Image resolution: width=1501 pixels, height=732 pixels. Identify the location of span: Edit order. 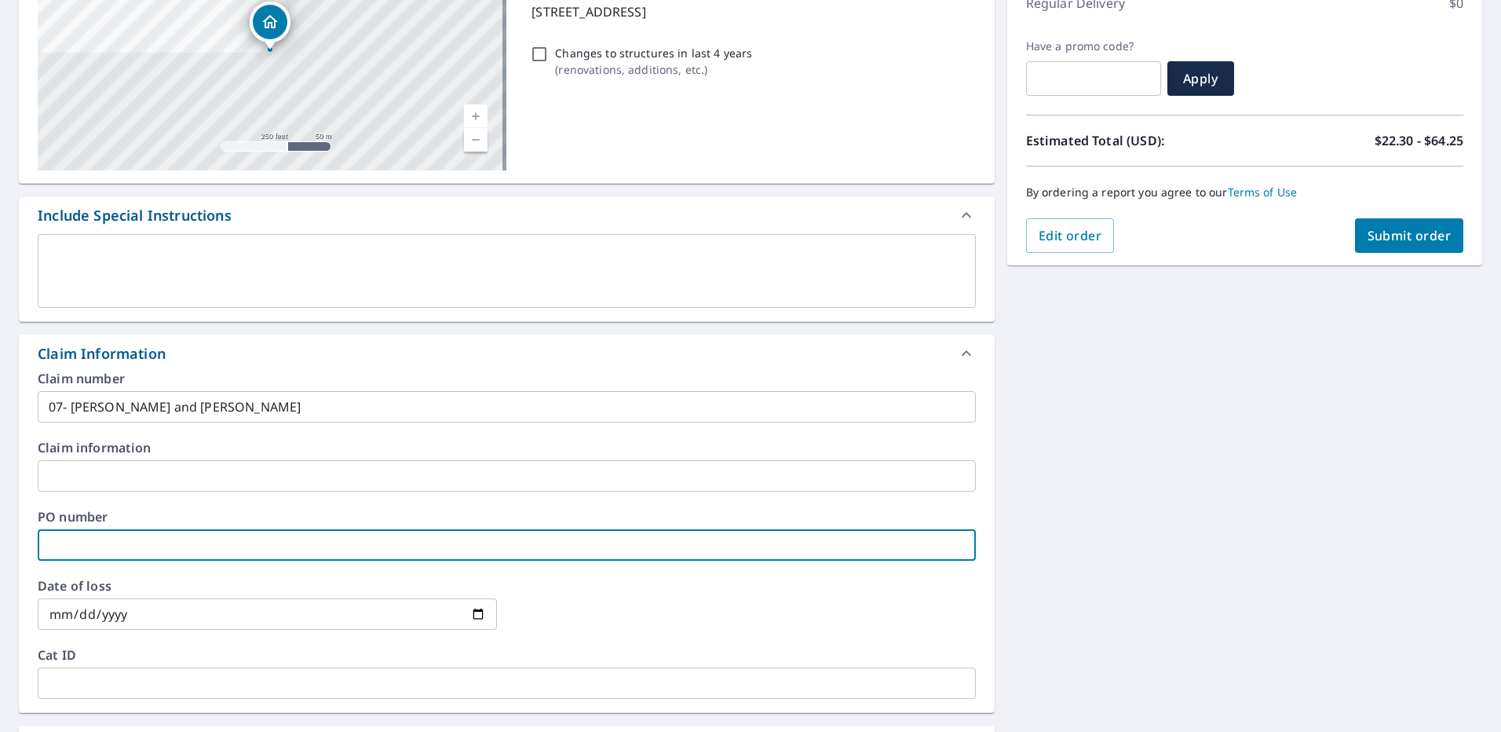
(1070, 235).